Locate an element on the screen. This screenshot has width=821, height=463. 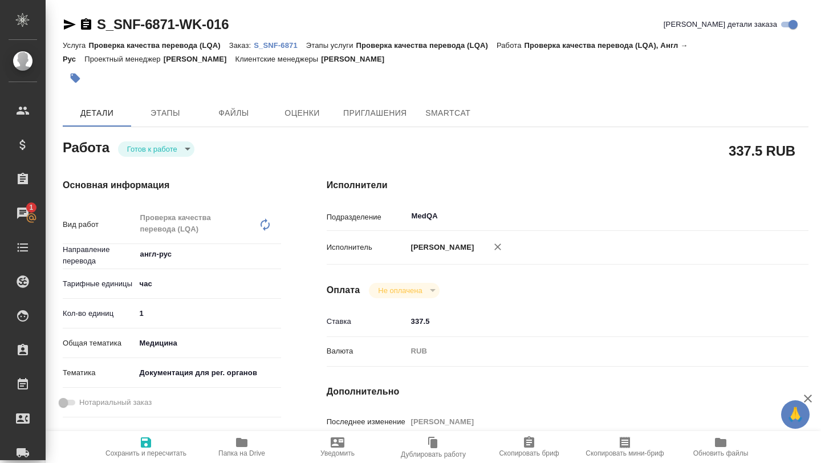
h4: Исполнители is located at coordinates (567, 185).